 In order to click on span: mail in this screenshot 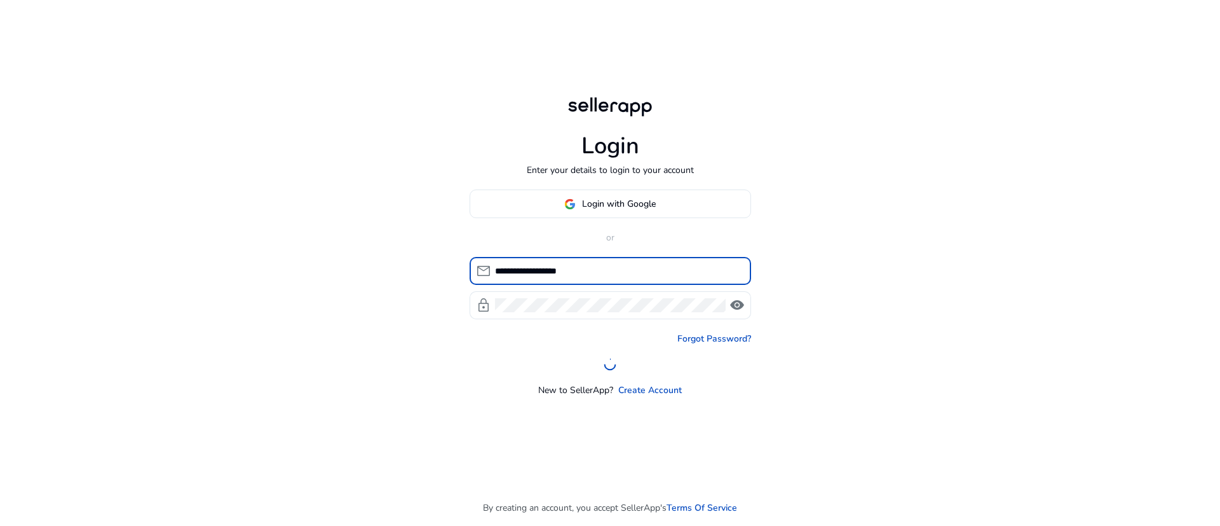, I will do `click(484, 271)`.